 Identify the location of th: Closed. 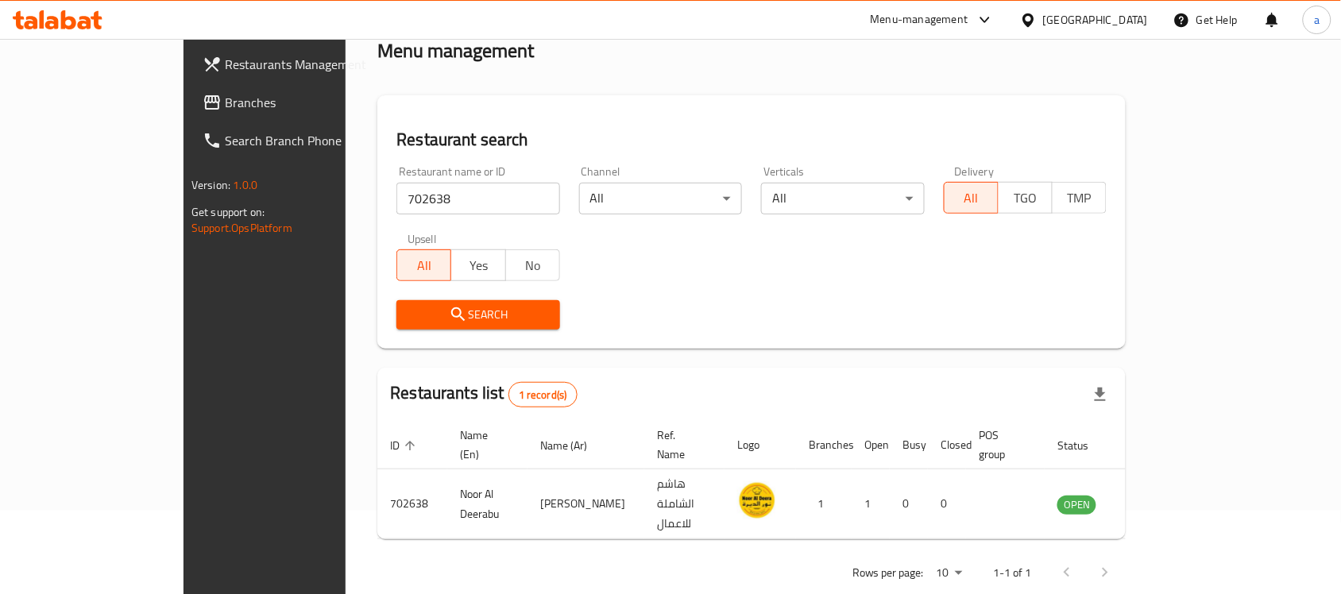
(947, 445).